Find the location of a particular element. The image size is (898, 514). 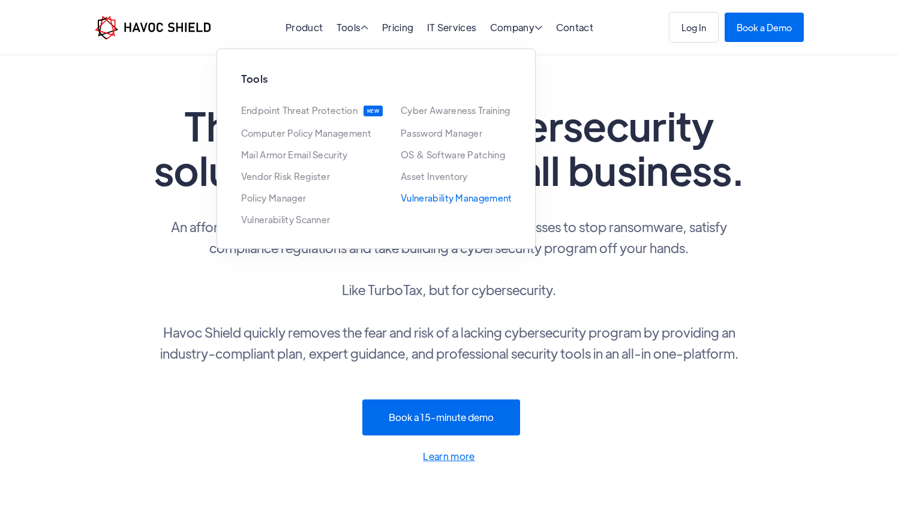

div: Chat Widget is located at coordinates (795, 450).